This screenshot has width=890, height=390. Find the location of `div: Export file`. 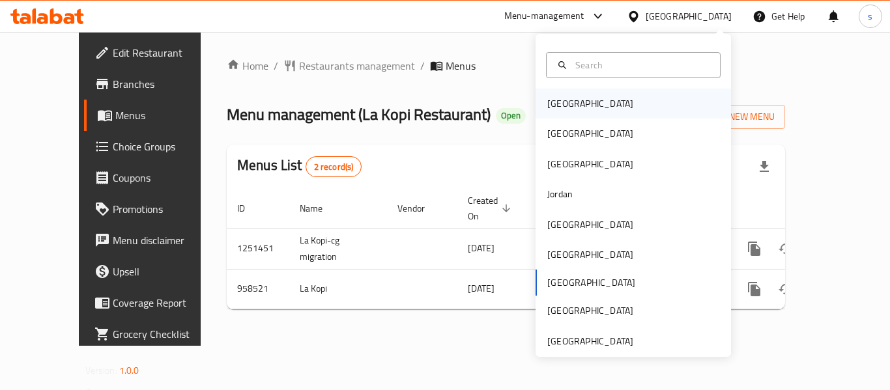

div: Export file is located at coordinates (764, 167).